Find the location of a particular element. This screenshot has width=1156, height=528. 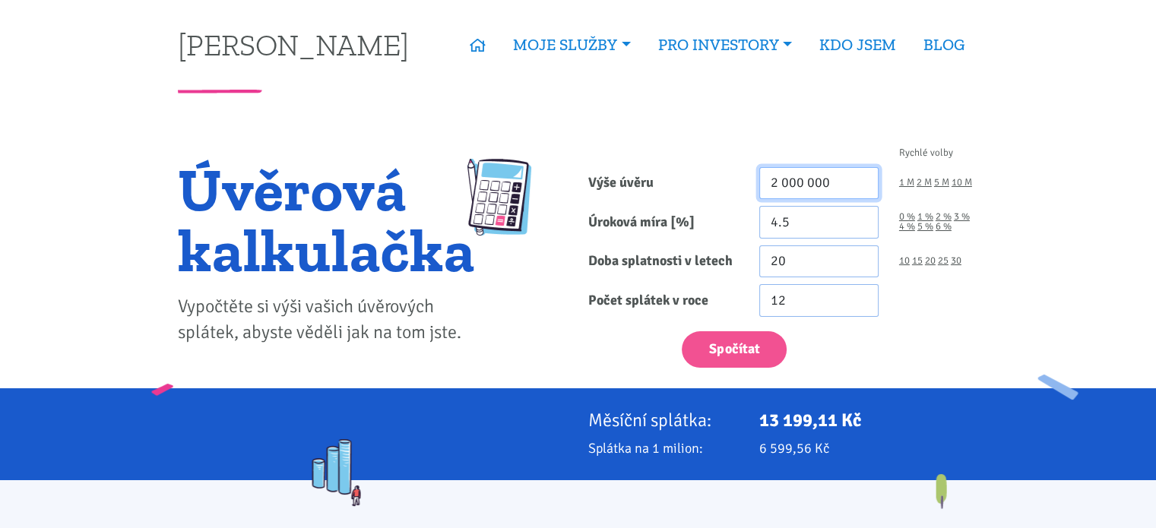

a: 1 % is located at coordinates (925, 217).